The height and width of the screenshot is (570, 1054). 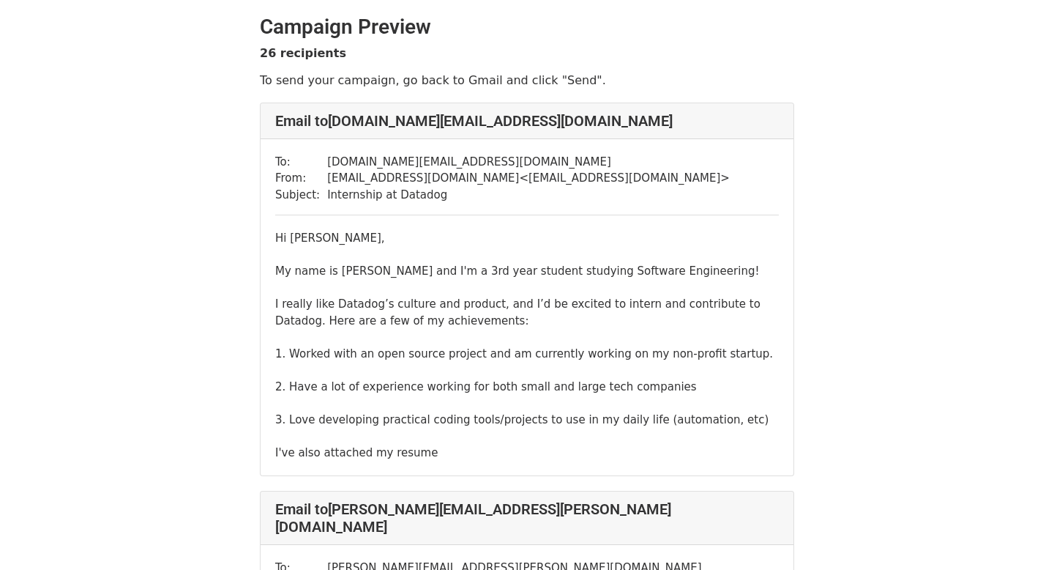 I want to click on div: 1. Worked with an open source project and am currently working on my non-profit startup., so click(x=527, y=354).